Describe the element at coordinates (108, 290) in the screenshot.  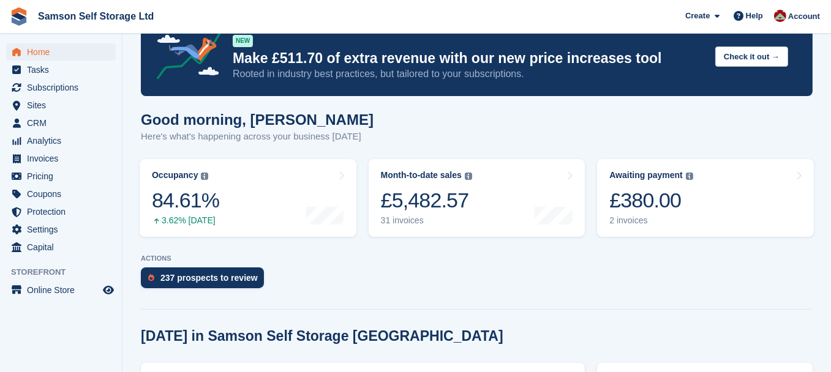
I see `a: Preview store` at that location.